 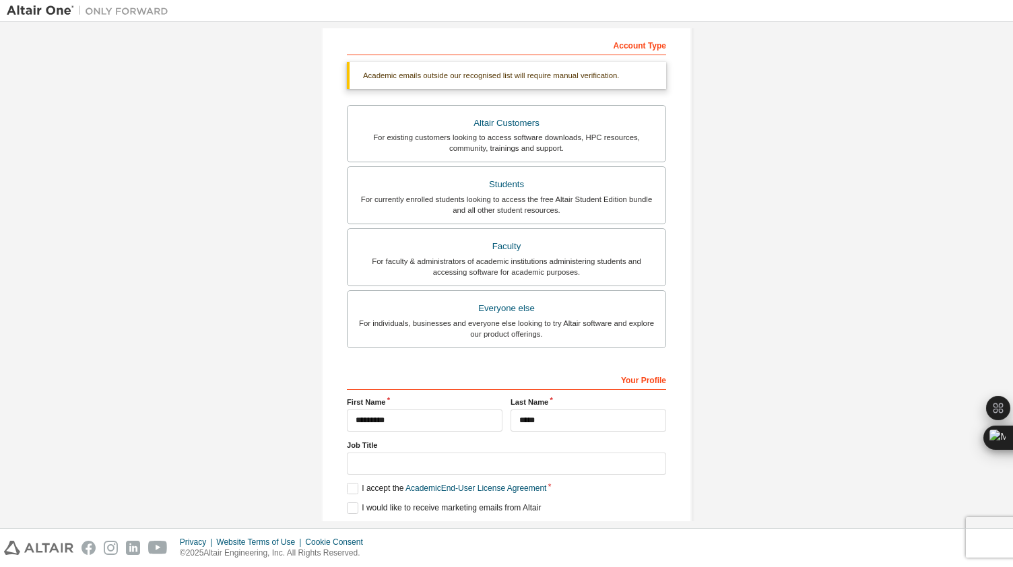 I want to click on img: instagram.svg, so click(x=110, y=547).